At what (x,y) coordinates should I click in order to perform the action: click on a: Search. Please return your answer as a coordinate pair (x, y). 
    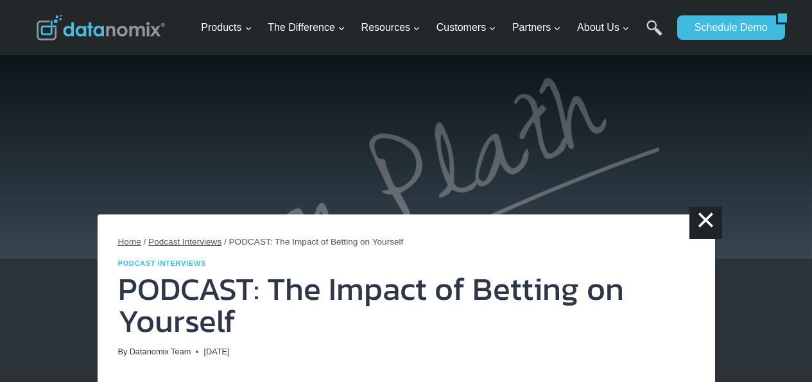
    Looking at the image, I should click on (654, 34).